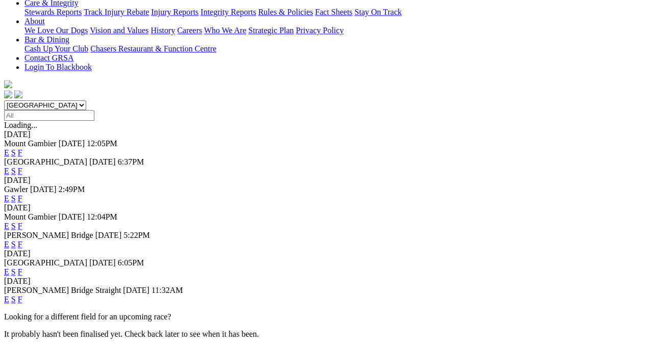 This screenshot has height=351, width=658. I want to click on a: Rules & Policies, so click(286, 12).